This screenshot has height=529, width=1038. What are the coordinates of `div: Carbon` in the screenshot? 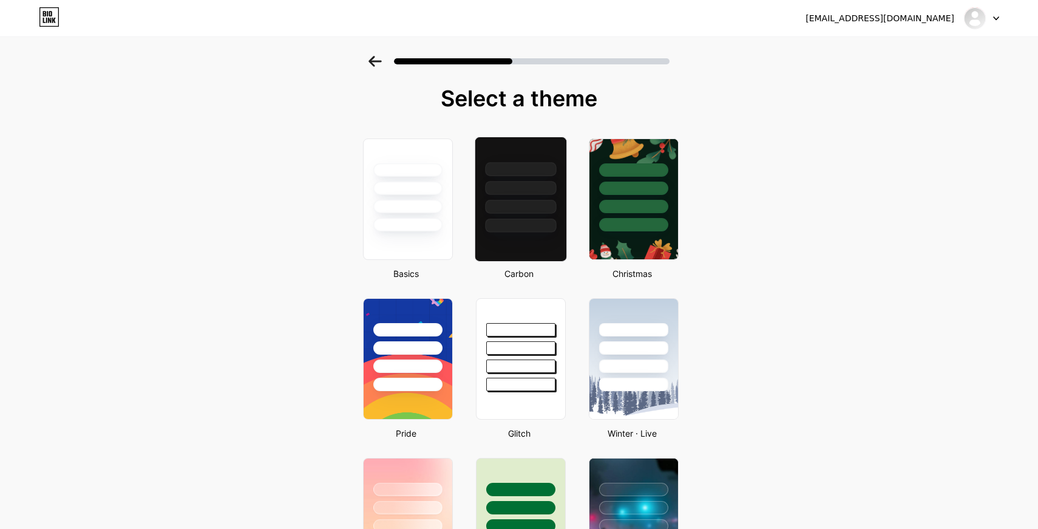 It's located at (519, 273).